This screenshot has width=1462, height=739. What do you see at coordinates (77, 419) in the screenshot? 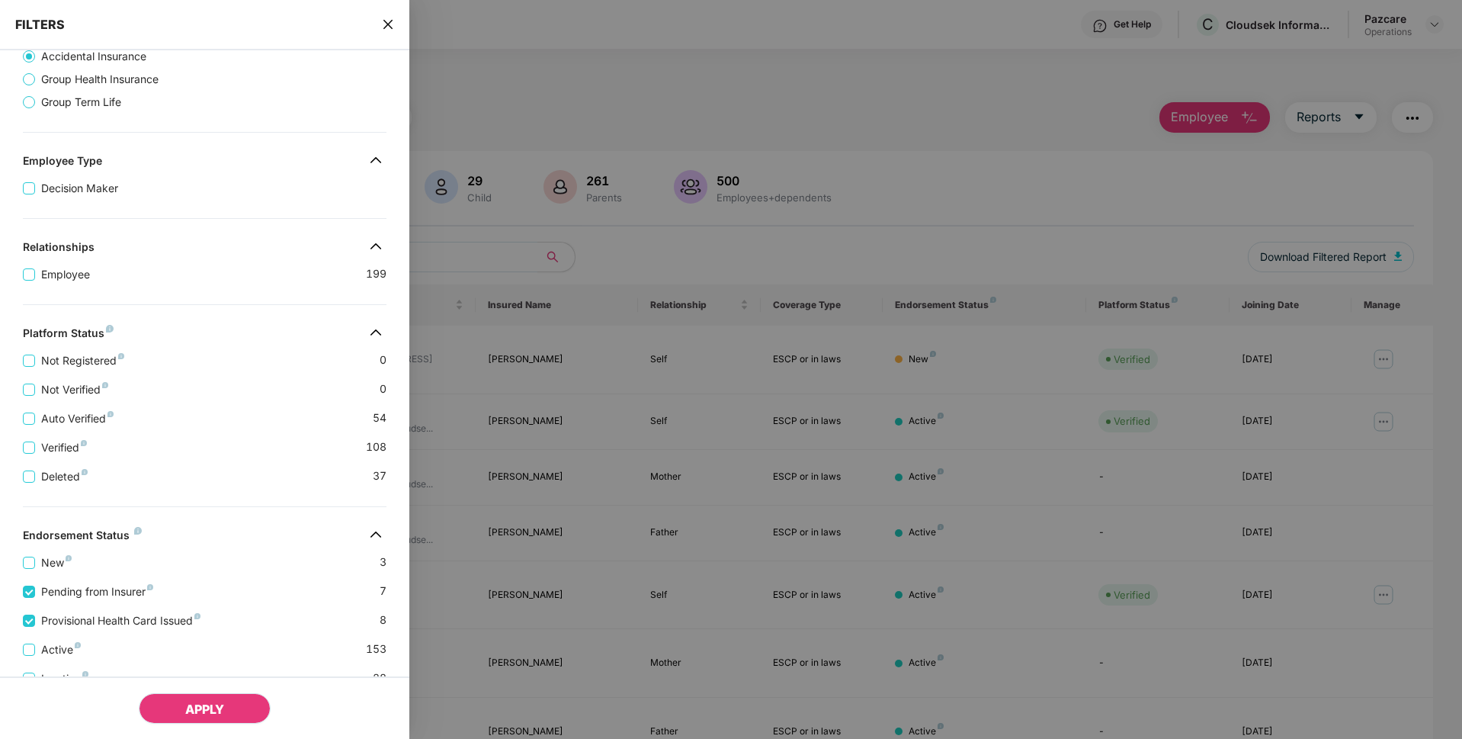
I see `span: Auto Verified` at bounding box center [77, 419].